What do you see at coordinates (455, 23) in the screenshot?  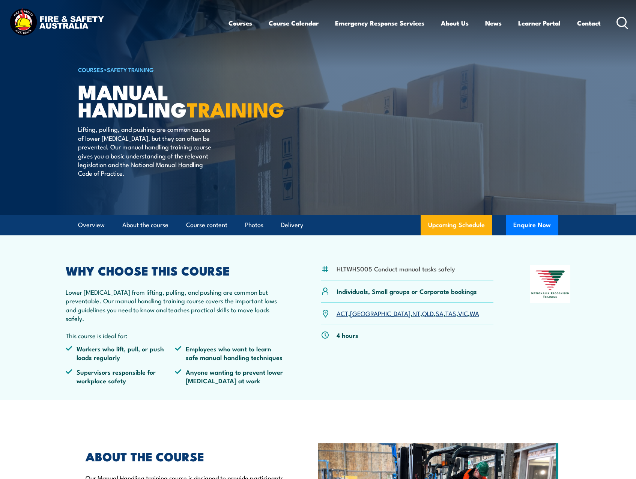 I see `a: About Us` at bounding box center [455, 23].